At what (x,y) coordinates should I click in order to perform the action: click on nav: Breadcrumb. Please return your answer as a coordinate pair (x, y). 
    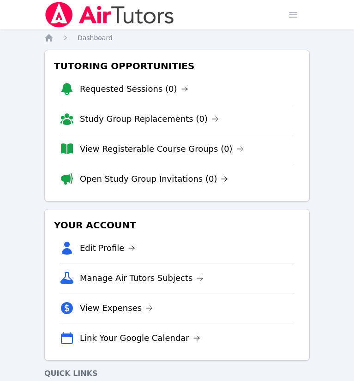
    Looking at the image, I should click on (177, 38).